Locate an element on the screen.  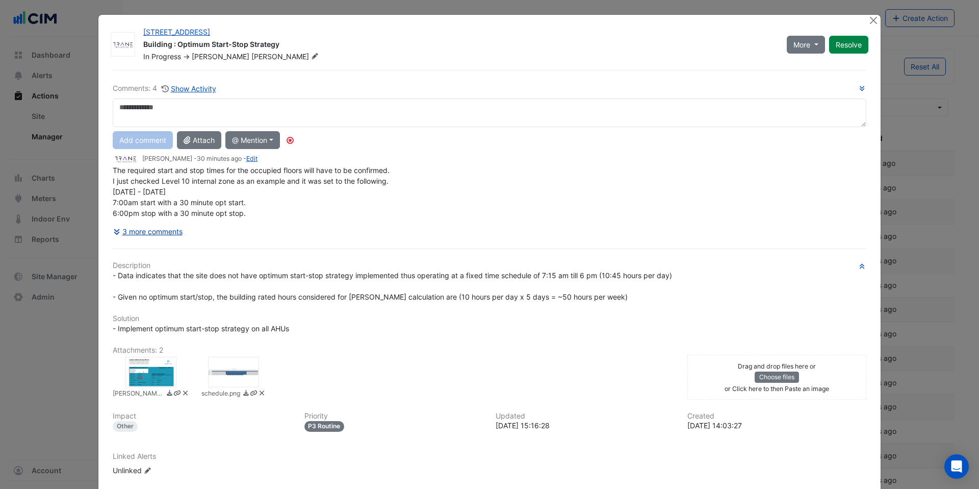
div: schedule.png is located at coordinates (234, 372).